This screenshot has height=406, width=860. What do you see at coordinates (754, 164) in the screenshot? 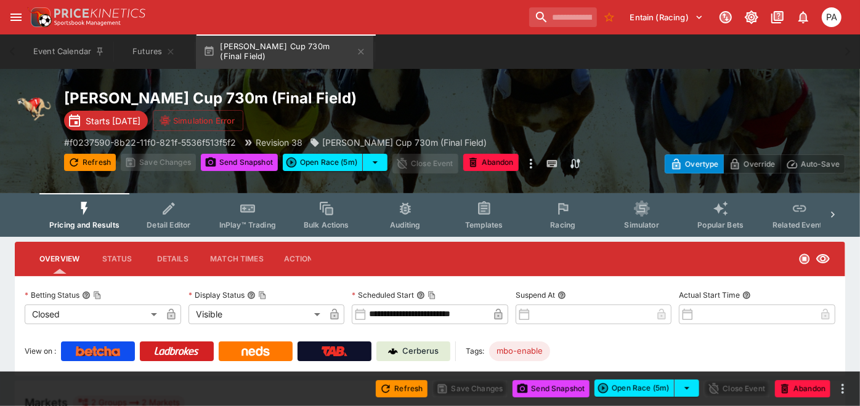
I see `div: Start From` at bounding box center [754, 164].